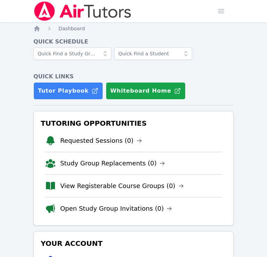  Describe the element at coordinates (153, 54) in the screenshot. I see `input: Quick Find a Student` at that location.